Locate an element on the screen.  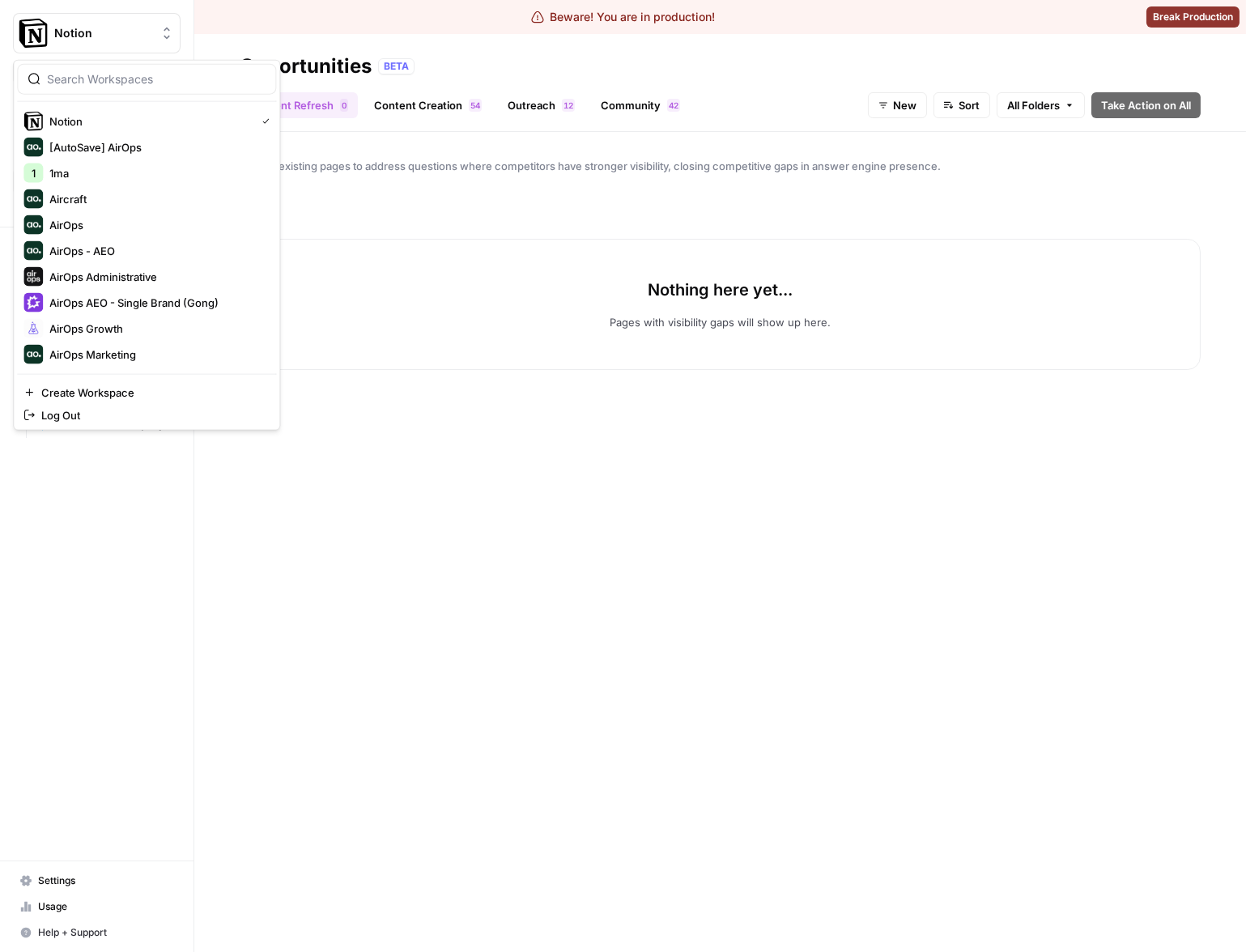
div: Workspace: Notion is located at coordinates (147, 245).